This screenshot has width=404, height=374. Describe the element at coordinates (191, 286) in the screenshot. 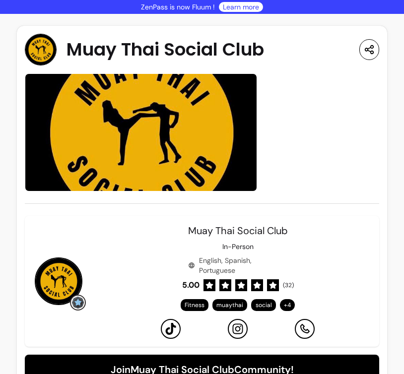

I see `span: 5.00` at that location.